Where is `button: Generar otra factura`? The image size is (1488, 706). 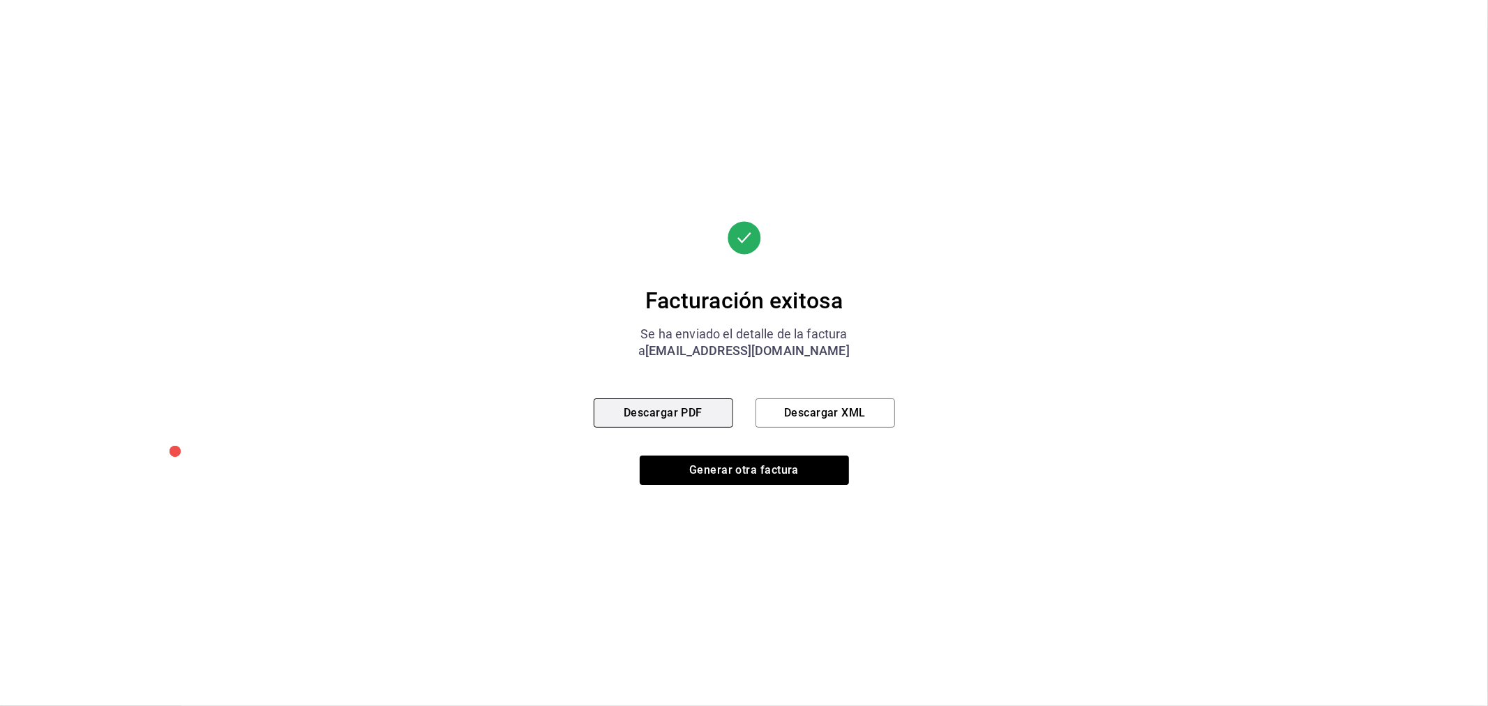 button: Generar otra factura is located at coordinates (744, 470).